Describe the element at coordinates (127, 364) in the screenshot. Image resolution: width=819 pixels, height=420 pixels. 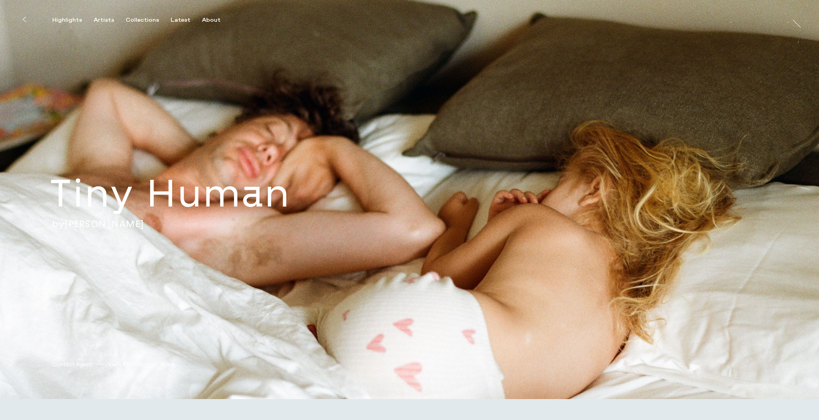
I see `a: View Portfolio` at that location.